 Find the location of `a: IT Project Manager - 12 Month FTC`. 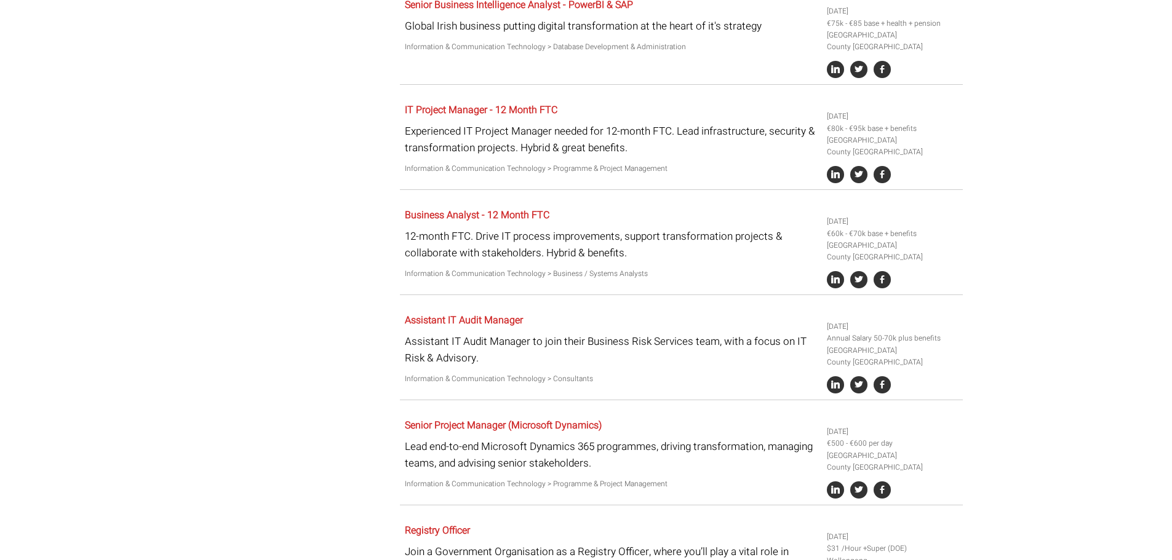

a: IT Project Manager - 12 Month FTC is located at coordinates (481, 110).